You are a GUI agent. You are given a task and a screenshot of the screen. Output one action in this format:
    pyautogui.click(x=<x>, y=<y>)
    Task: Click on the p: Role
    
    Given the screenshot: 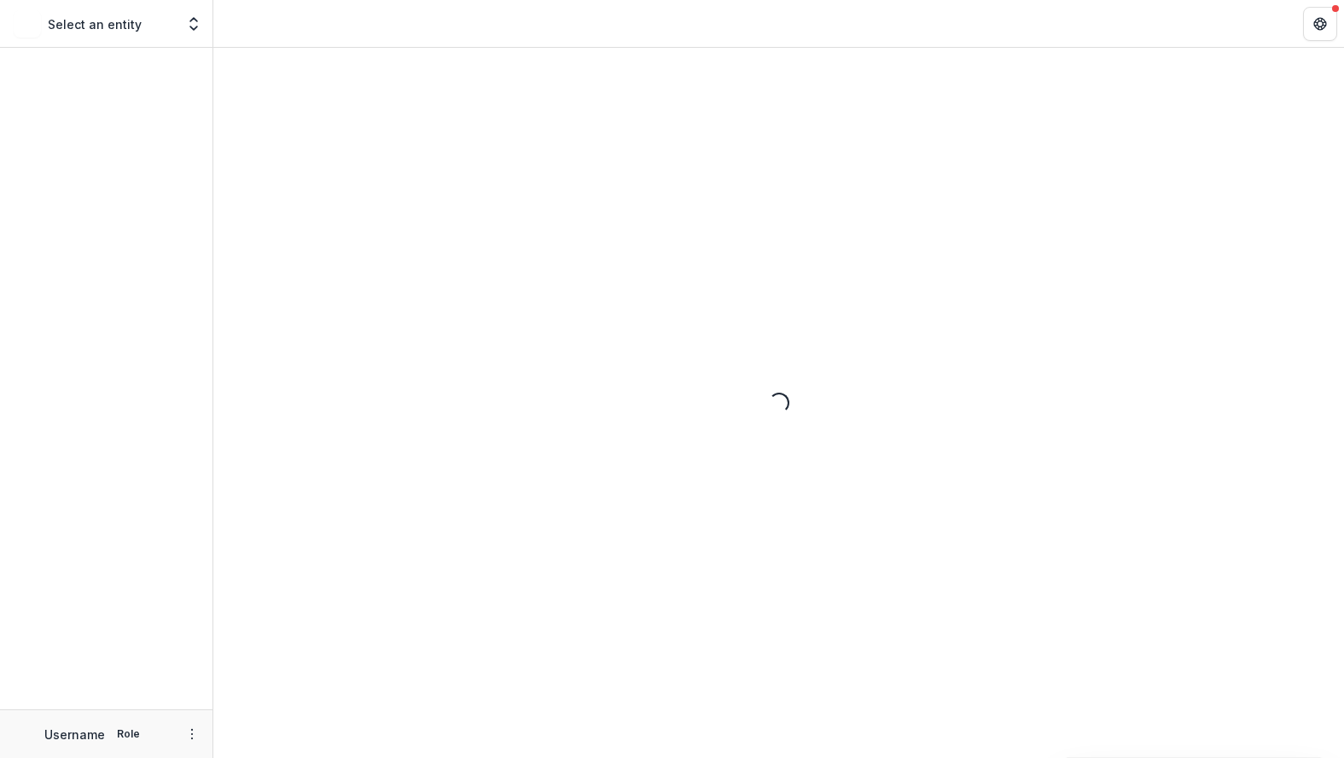 What is the action you would take?
    pyautogui.click(x=128, y=734)
    